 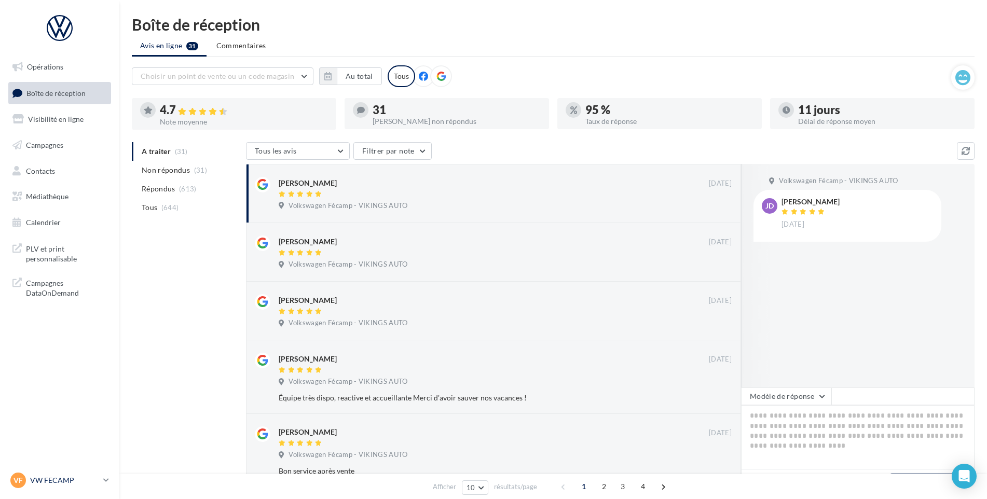 I want to click on div: 11 jours, so click(x=882, y=110).